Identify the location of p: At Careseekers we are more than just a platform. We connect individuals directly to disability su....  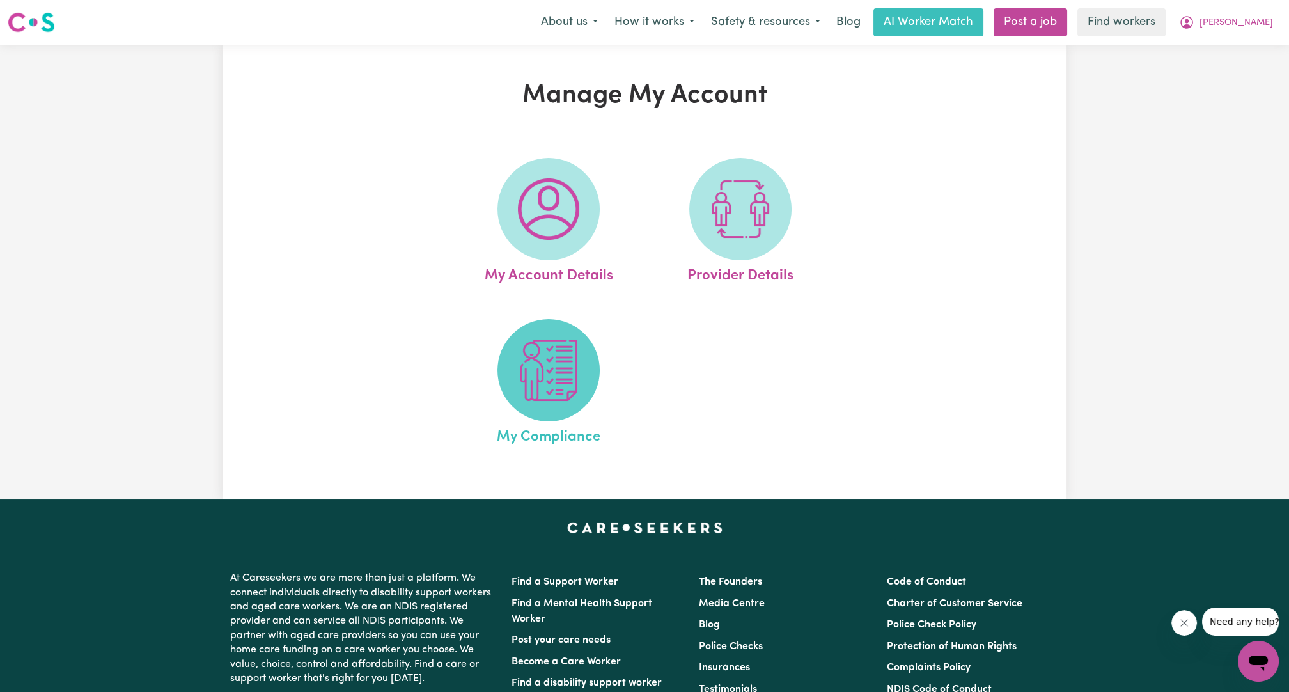
(363, 628).